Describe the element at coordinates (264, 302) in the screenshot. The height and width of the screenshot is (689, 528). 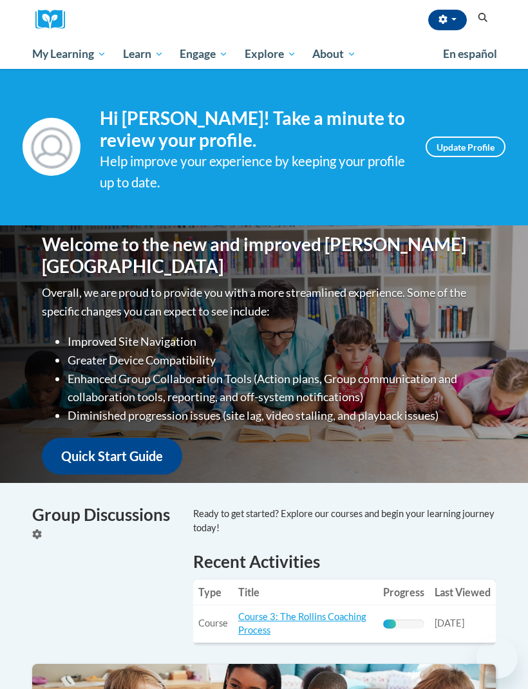
I see `p: Overall, we are proud to provide you with a more streamlined experience. Some of the specific cha...` at that location.